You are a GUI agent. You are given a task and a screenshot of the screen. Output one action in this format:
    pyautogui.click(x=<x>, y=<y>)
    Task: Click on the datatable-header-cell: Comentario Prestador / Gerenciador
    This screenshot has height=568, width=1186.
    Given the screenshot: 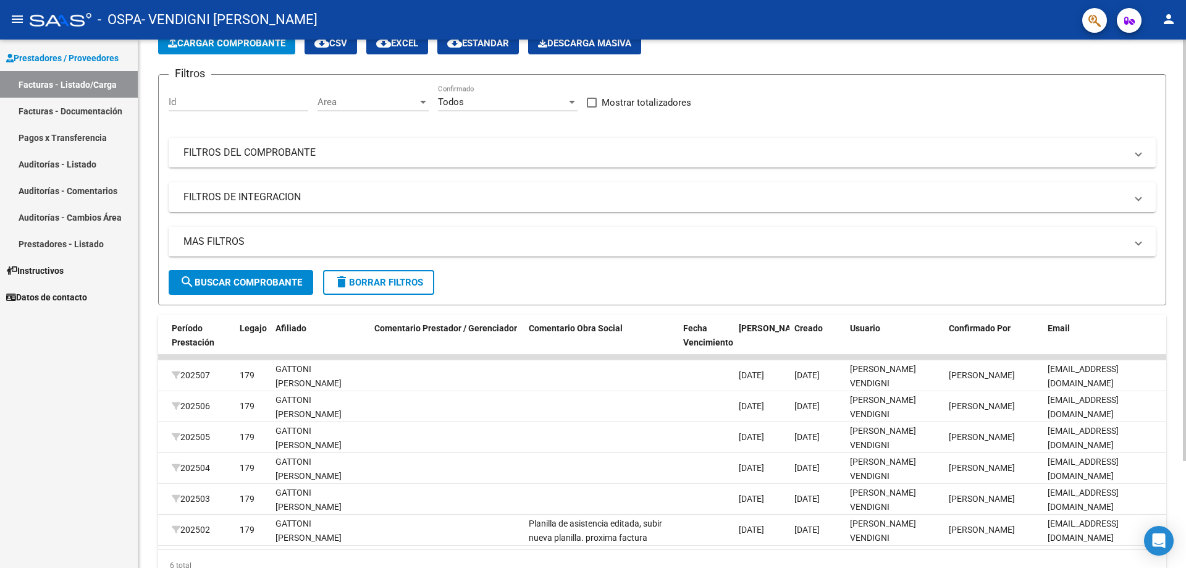 What is the action you would take?
    pyautogui.click(x=447, y=342)
    